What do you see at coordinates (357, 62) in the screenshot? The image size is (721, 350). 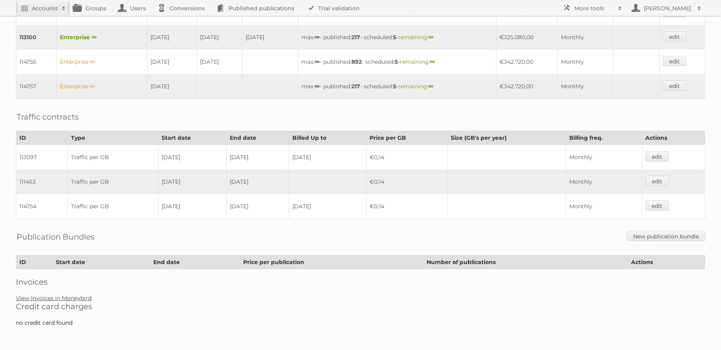 I see `strong: 892` at bounding box center [357, 62].